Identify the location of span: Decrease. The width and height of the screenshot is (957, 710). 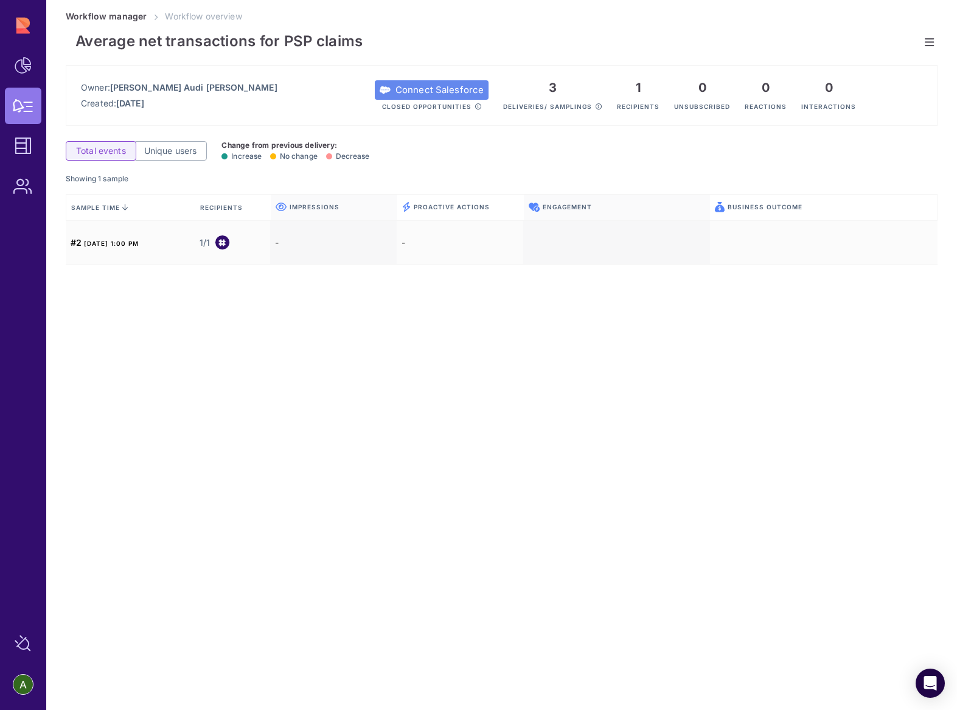
(348, 156).